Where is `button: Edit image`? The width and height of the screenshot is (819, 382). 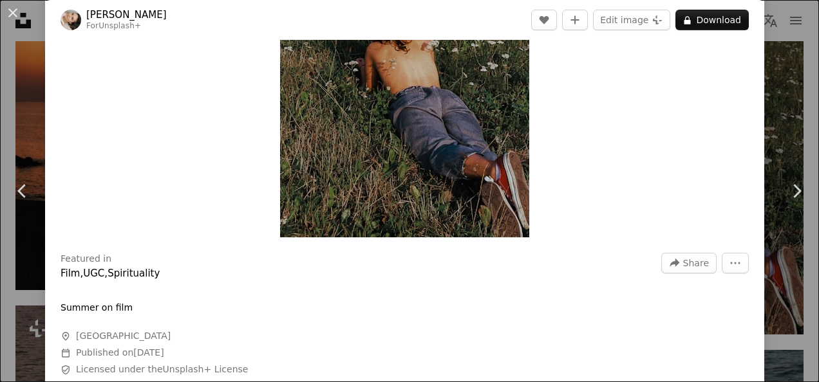
button: Edit image is located at coordinates (631, 20).